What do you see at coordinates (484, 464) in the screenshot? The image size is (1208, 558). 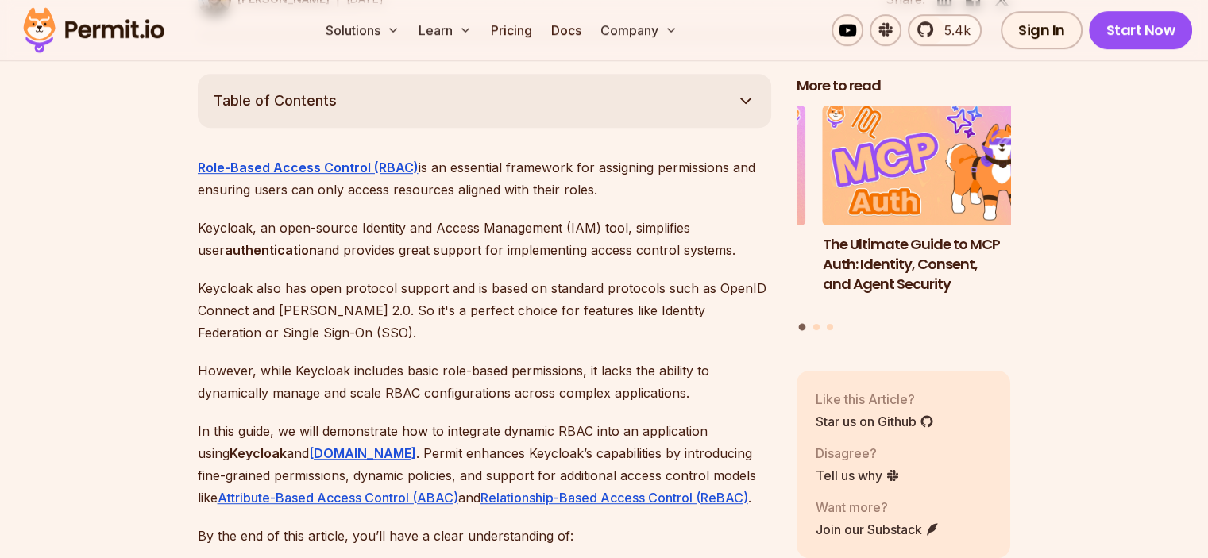 I see `p: In this guide, we will demonstrate how to integrate dynamic RBAC into an application using and . ...` at bounding box center [484, 464].